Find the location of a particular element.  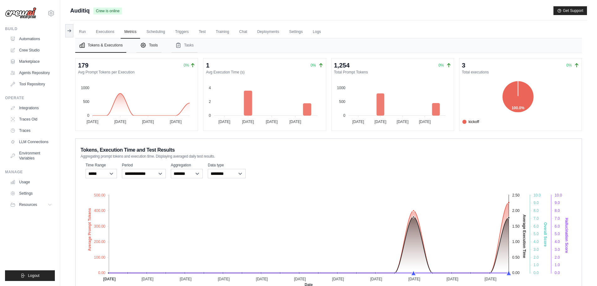

a: Metrics is located at coordinates (130, 32).